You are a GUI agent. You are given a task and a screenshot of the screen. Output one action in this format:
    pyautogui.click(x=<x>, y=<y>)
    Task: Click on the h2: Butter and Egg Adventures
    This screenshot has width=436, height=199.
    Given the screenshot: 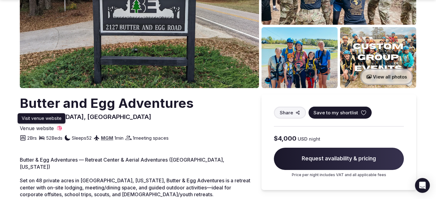 What is the action you would take?
    pyautogui.click(x=107, y=103)
    